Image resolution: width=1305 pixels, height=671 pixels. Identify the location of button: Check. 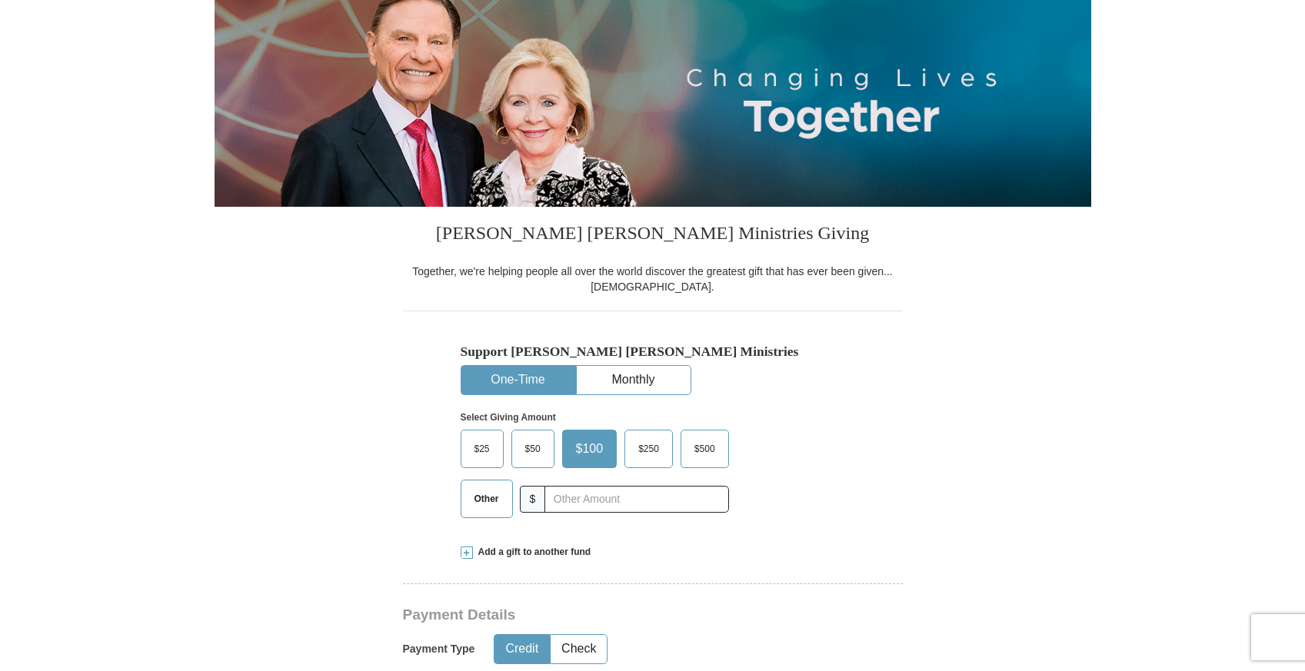
(578, 649).